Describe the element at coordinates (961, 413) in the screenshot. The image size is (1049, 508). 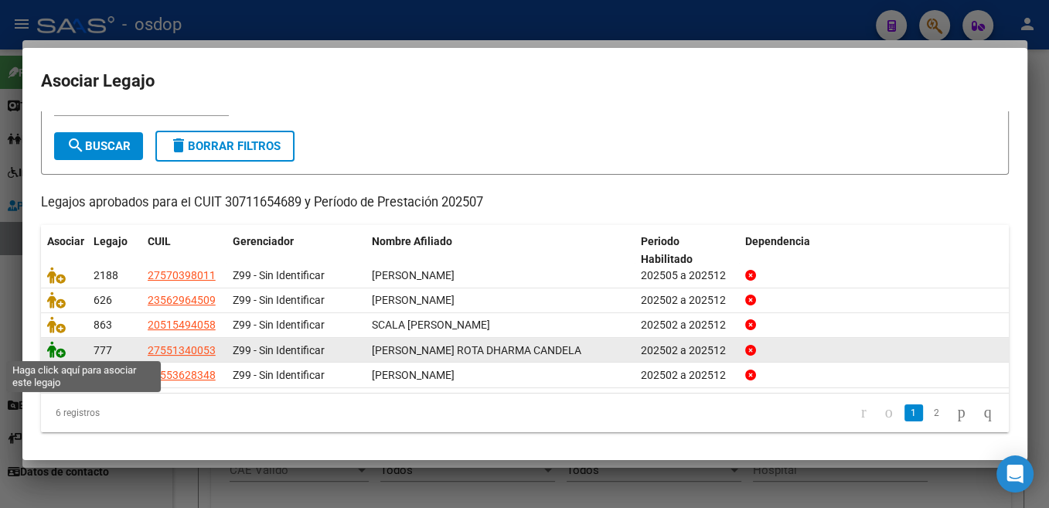
I see `a: go to next page` at that location.